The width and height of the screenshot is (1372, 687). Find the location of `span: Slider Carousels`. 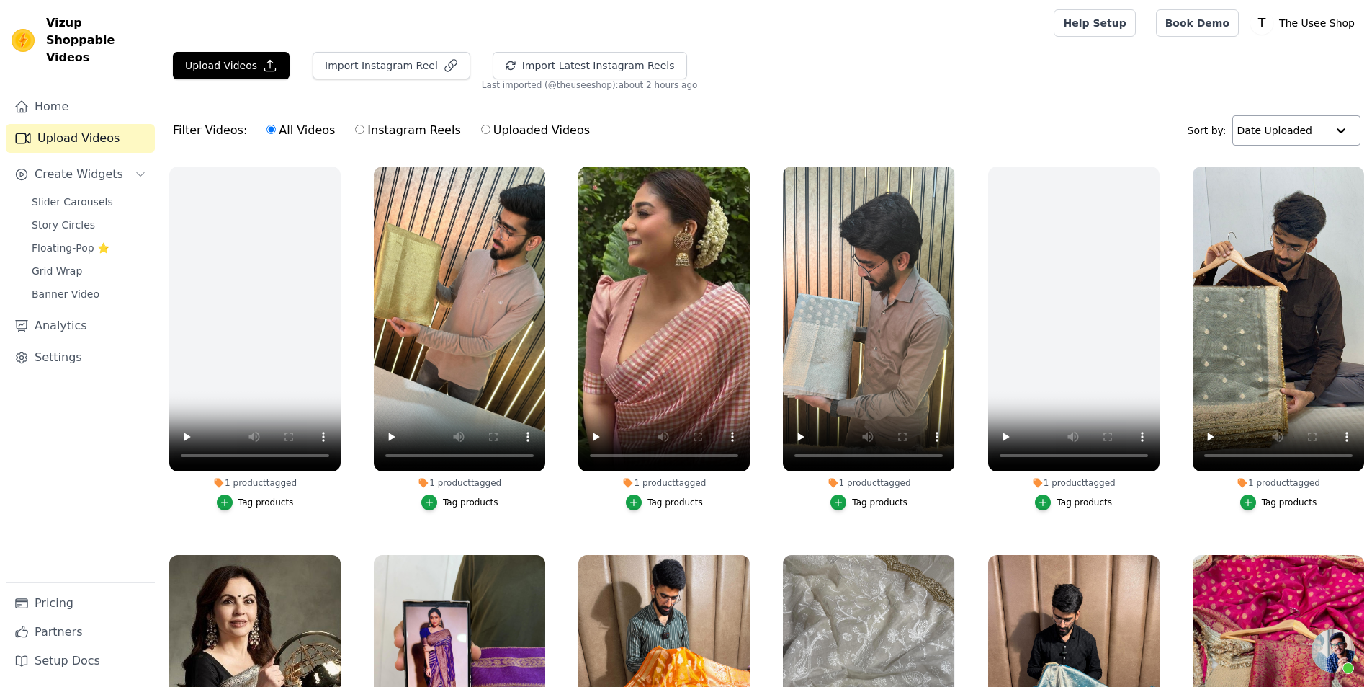

span: Slider Carousels is located at coordinates (72, 202).